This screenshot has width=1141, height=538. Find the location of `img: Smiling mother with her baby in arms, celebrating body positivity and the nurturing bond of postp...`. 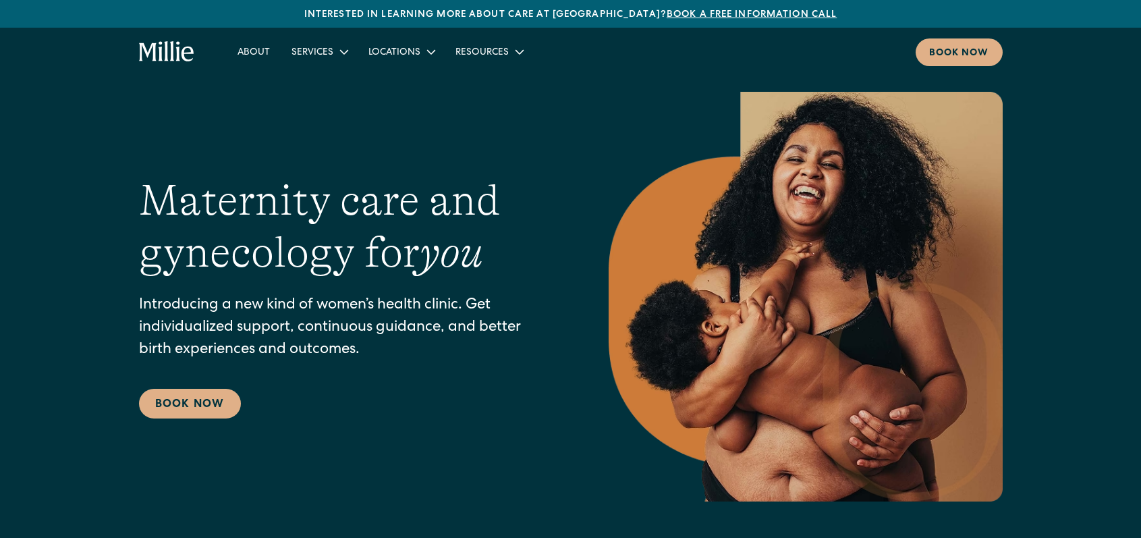

img: Smiling mother with her baby in arms, celebrating body positivity and the nurturing bond of postp... is located at coordinates (806, 296).